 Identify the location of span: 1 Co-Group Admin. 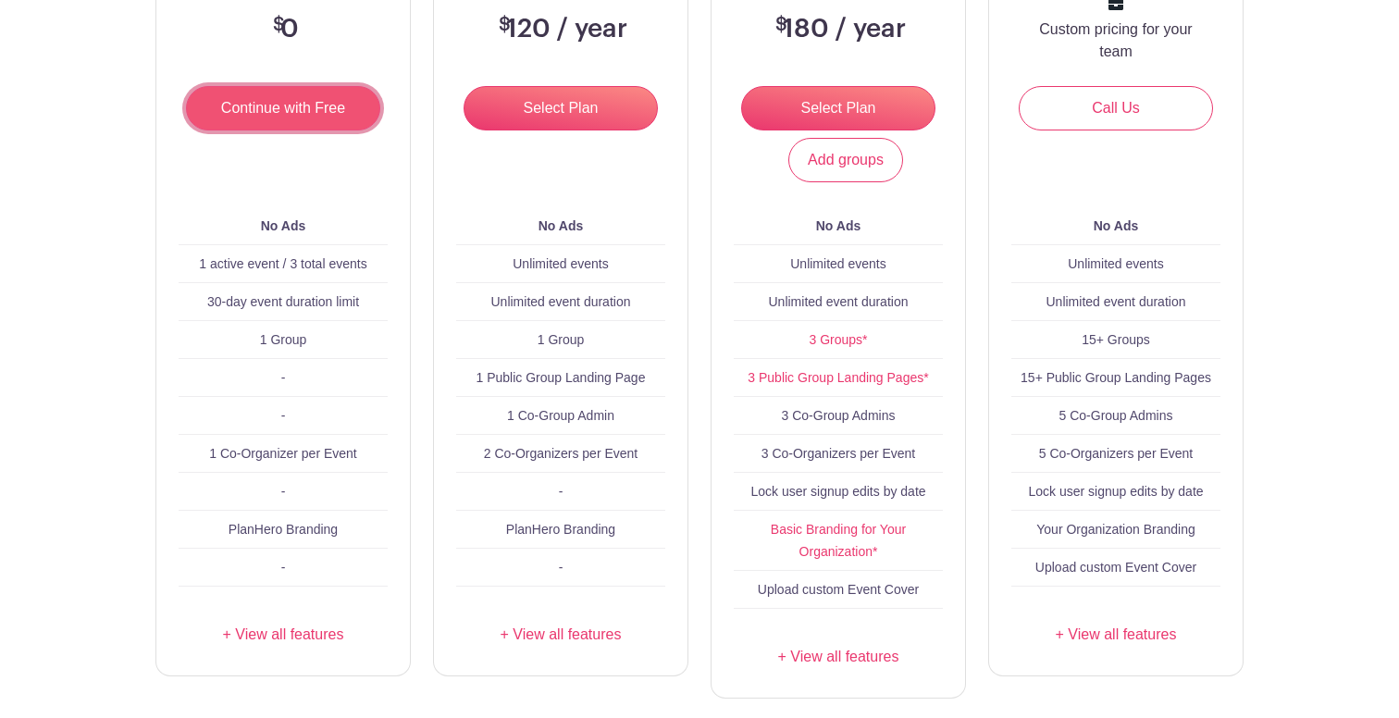
(561, 415).